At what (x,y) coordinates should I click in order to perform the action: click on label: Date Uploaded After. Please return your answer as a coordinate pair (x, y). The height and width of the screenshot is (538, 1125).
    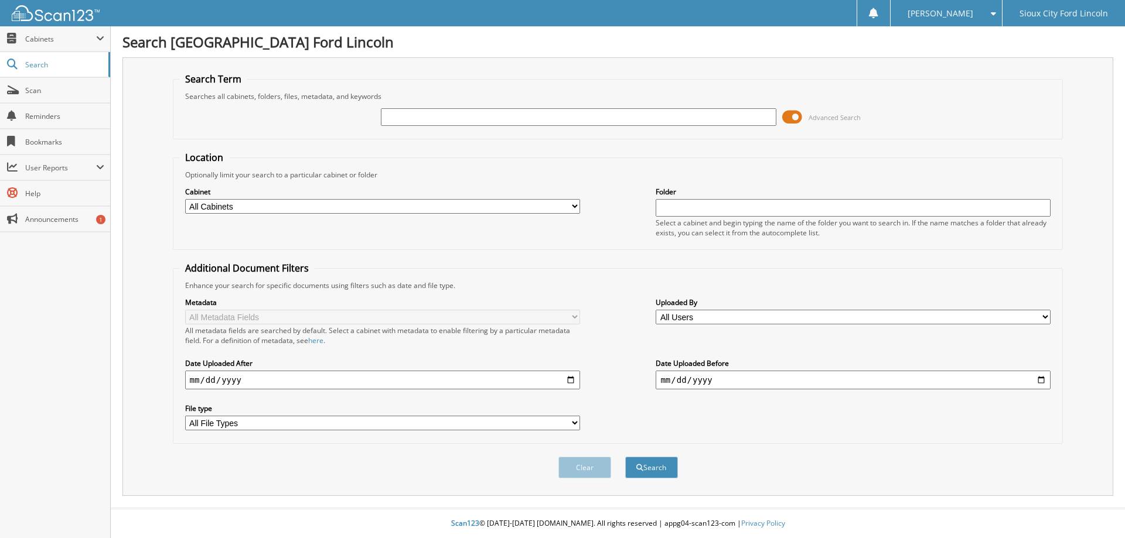
    Looking at the image, I should click on (383, 363).